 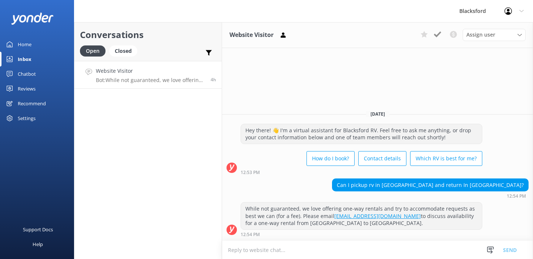 I want to click on button: How do I book?, so click(x=331, y=159).